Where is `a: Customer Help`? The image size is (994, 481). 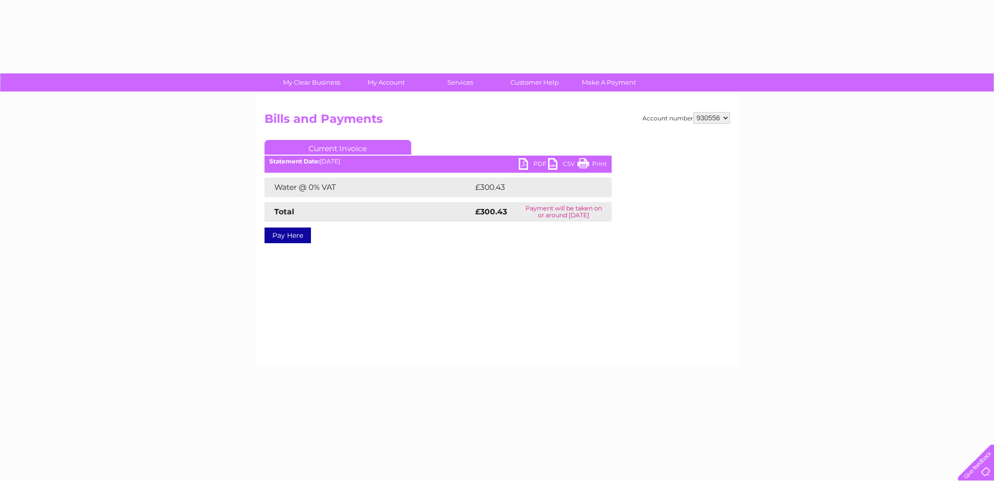
a: Customer Help is located at coordinates (535, 82).